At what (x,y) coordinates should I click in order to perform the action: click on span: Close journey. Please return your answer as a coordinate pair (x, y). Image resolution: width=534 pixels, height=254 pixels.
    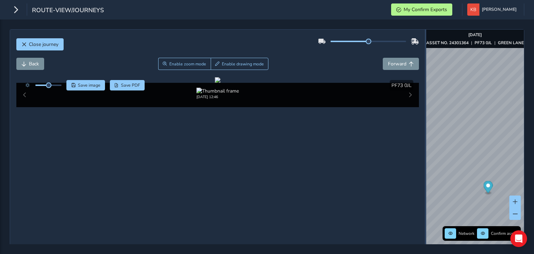
    Looking at the image, I should click on (43, 44).